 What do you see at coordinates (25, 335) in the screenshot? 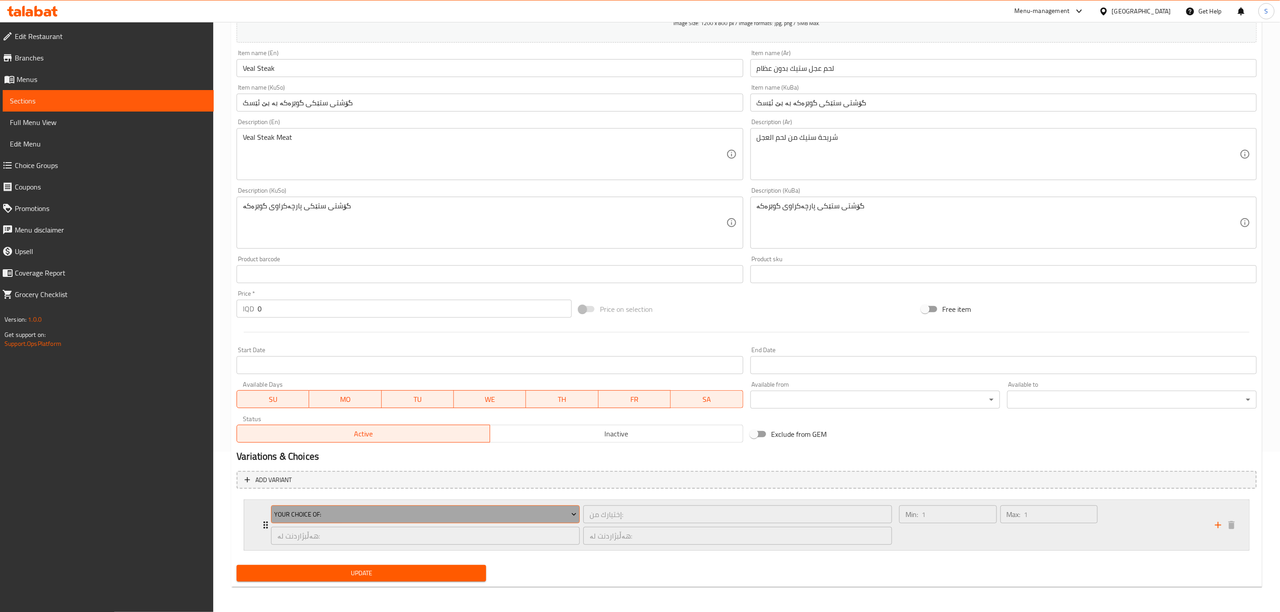
I see `span: Get support on:` at bounding box center [25, 335].